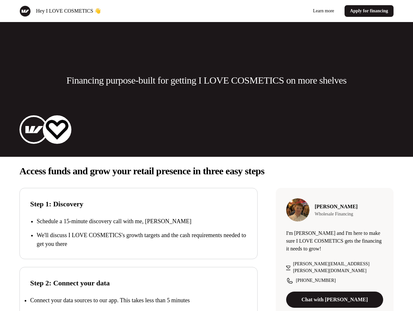 This screenshot has width=413, height=311. I want to click on p: Access funds and grow your retail presence in three easy steps, so click(206, 171).